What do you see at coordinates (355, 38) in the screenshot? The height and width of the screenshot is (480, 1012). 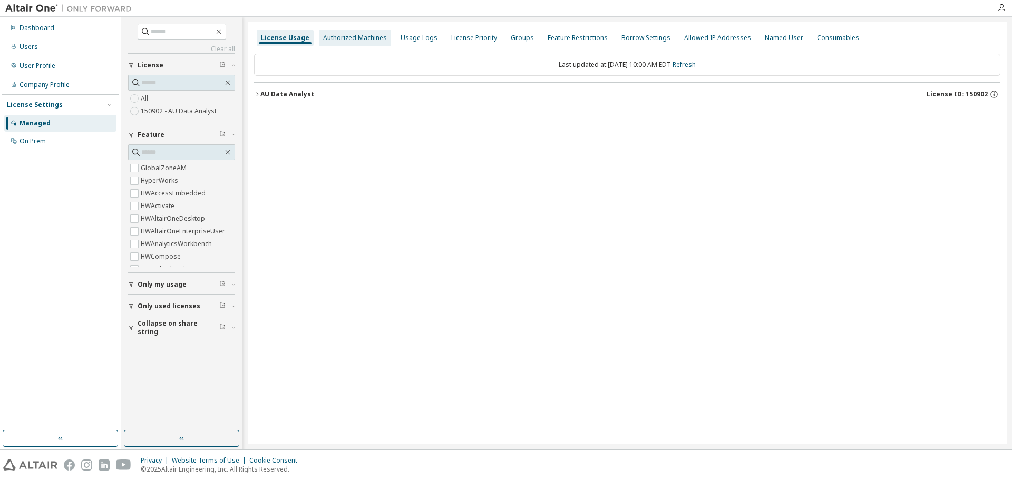 I see `div: Authorized Machines` at bounding box center [355, 38].